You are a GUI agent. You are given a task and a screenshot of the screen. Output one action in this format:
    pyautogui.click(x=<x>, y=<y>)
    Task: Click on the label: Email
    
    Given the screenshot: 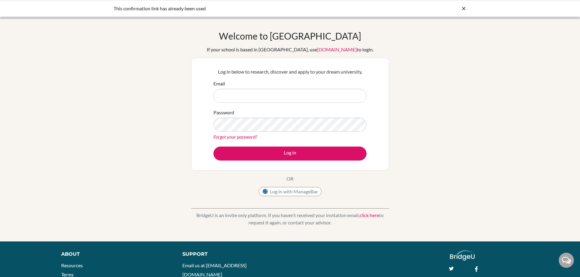 What is the action you would take?
    pyautogui.click(x=219, y=84)
    